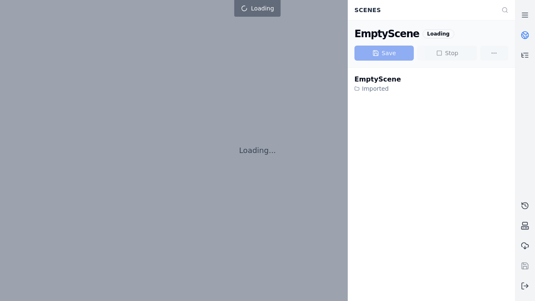 This screenshot has height=301, width=535. I want to click on div: Loading, so click(439, 34).